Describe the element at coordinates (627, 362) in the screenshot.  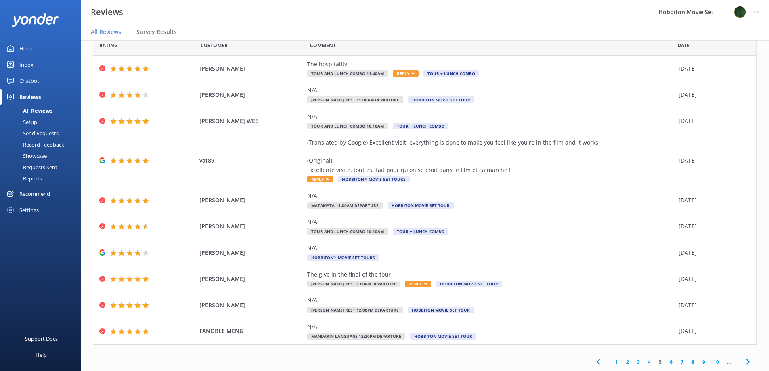
I see `a: 2` at that location.